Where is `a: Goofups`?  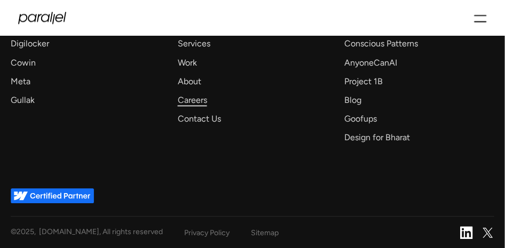 a: Goofups is located at coordinates (360, 118).